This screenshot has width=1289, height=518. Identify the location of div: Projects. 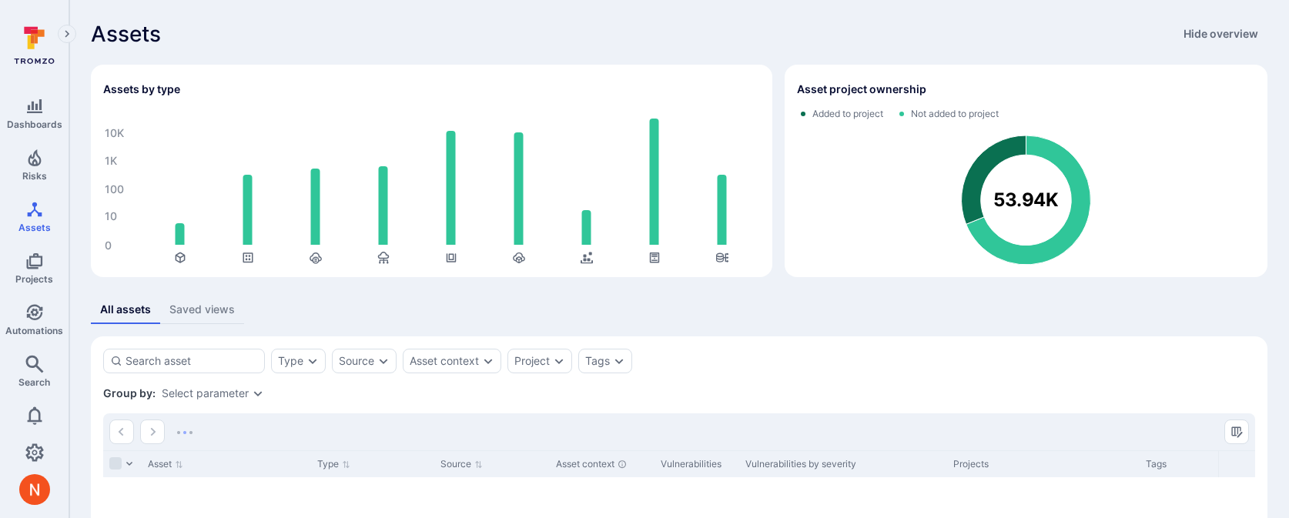
(1044, 464).